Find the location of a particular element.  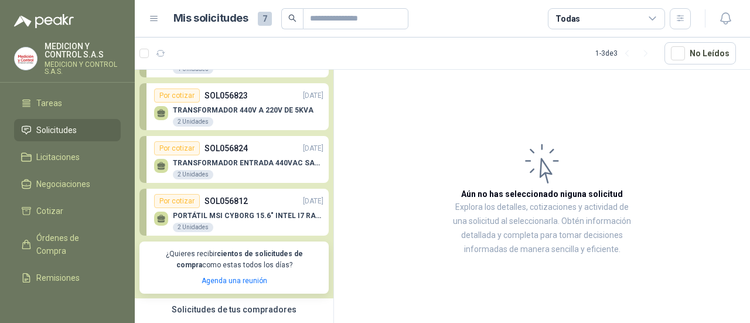

h3: Aún no has seleccionado niguna solicitud is located at coordinates (542, 194).